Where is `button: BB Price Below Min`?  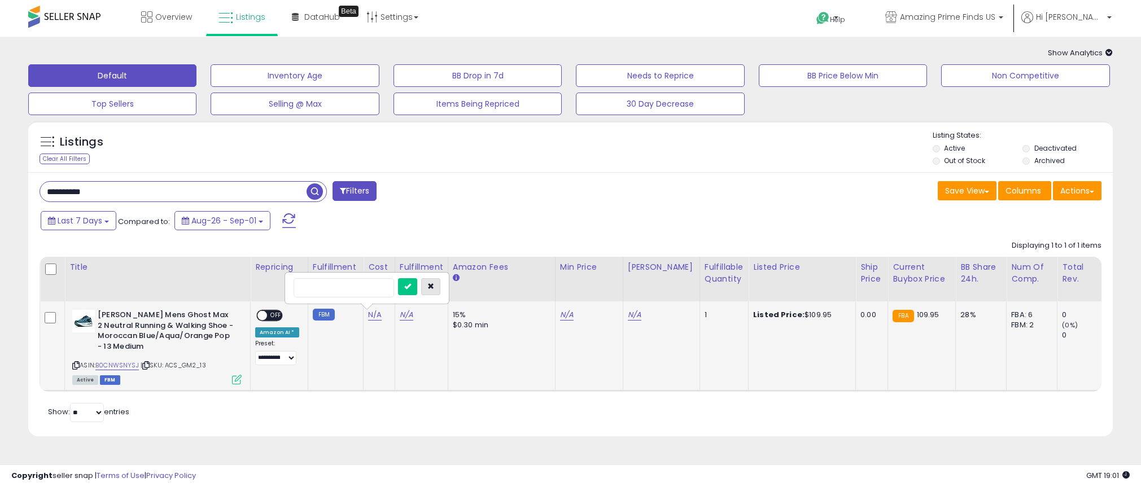
button: BB Price Below Min is located at coordinates (843, 76).